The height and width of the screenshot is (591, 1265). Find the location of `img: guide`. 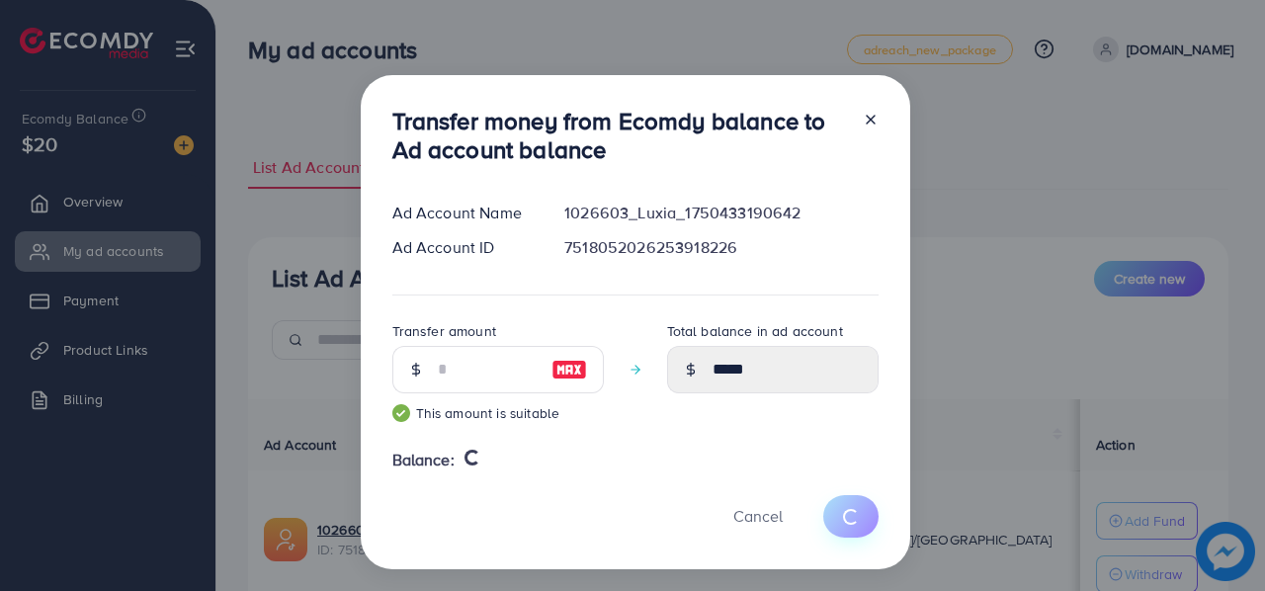

img: guide is located at coordinates (401, 413).